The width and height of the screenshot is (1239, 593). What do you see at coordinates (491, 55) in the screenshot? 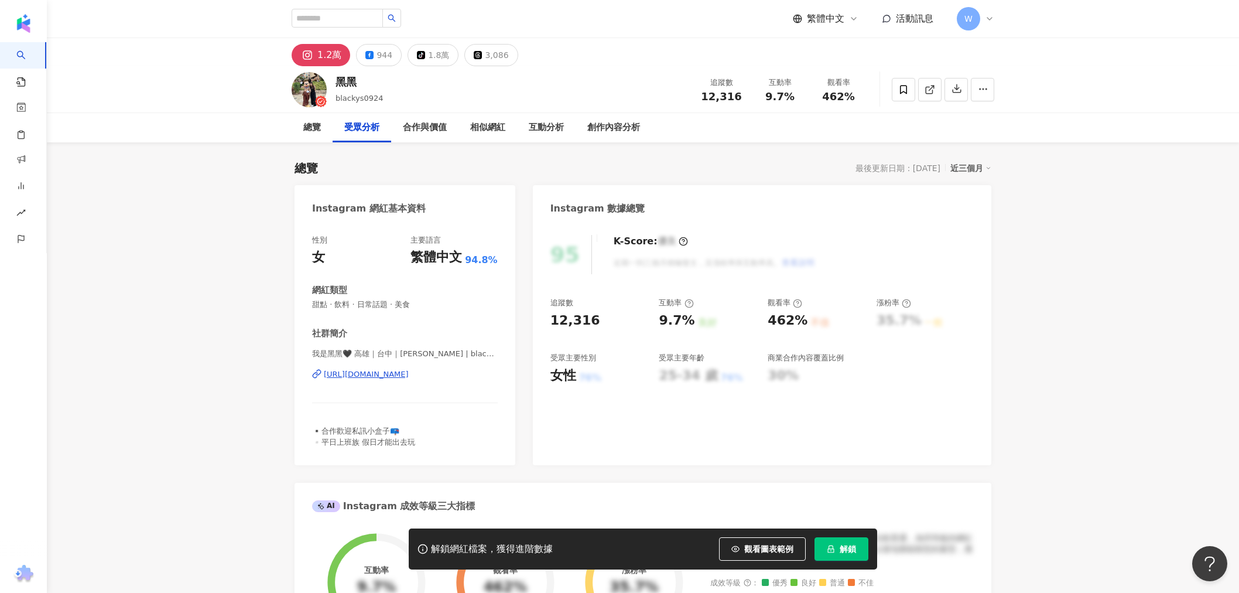
I see `button: 3,086` at bounding box center [491, 55].